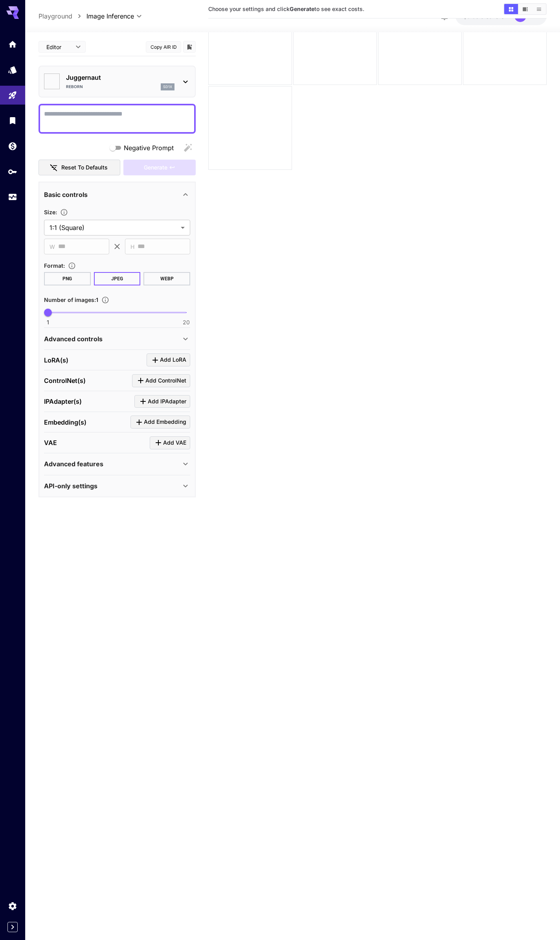 The image size is (560, 940). I want to click on div: Usage, so click(13, 197).